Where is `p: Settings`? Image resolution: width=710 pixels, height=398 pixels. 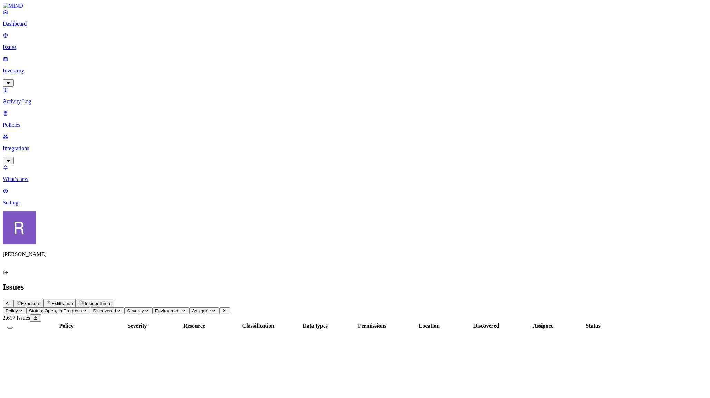 p: Settings is located at coordinates (355, 203).